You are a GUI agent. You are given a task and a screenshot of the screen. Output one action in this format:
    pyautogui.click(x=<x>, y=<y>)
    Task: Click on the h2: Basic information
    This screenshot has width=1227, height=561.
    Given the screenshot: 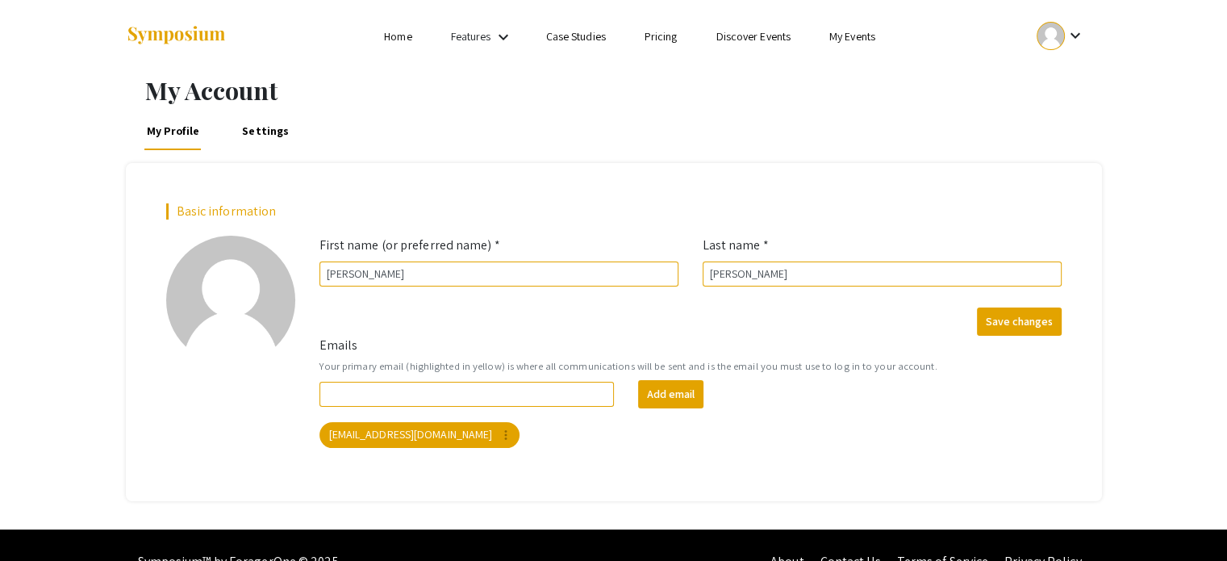 What is the action you would take?
    pyautogui.click(x=614, y=211)
    